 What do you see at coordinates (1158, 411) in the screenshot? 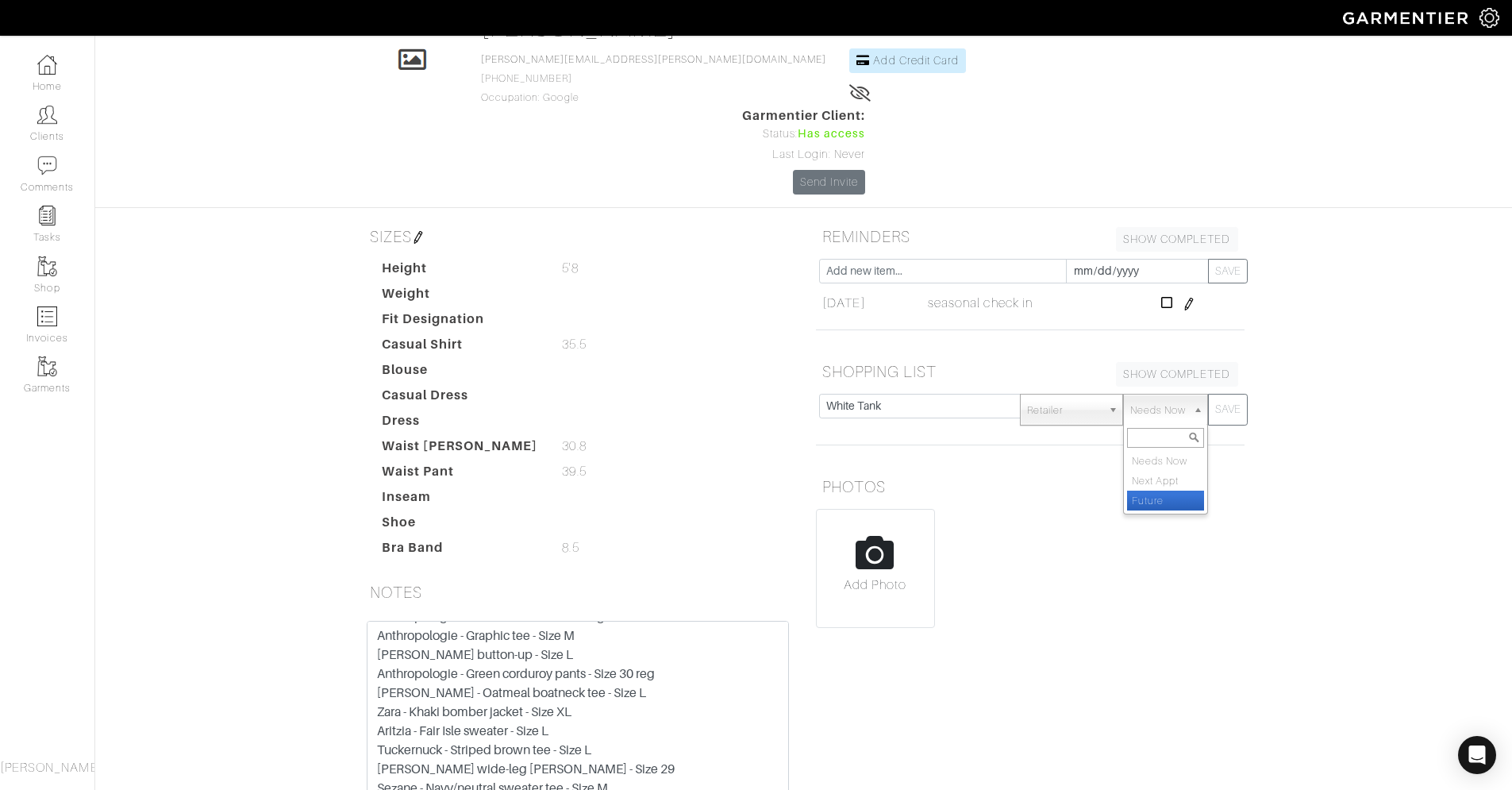
I see `span: Needs Now` at bounding box center [1158, 411].